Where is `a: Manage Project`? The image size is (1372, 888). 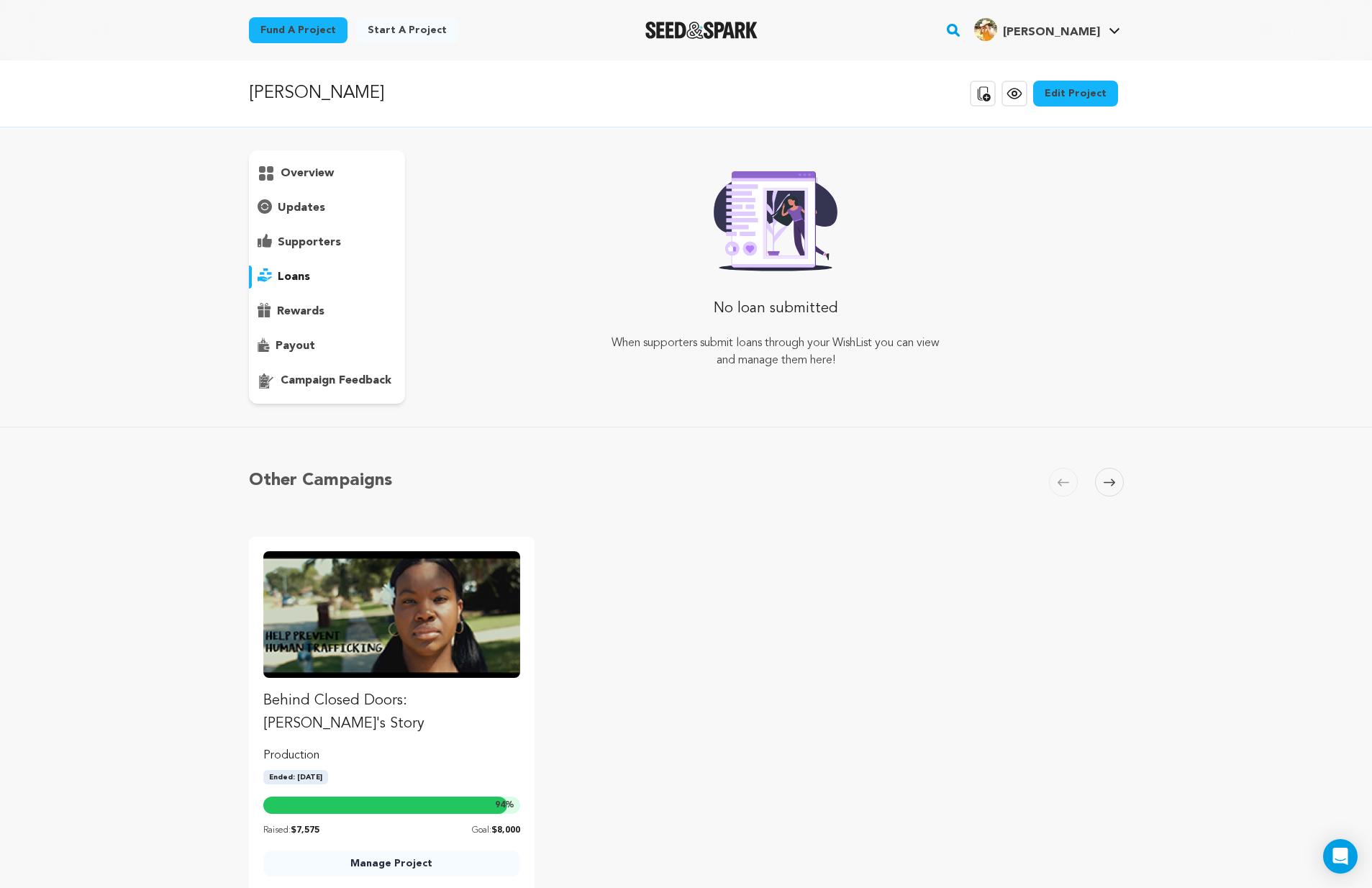
a: Manage Project is located at coordinates (391, 864).